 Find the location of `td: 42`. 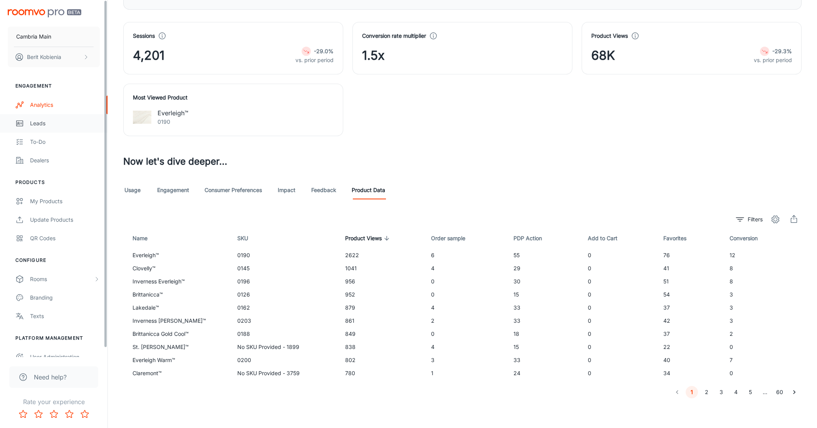

td: 42 is located at coordinates (690, 320).